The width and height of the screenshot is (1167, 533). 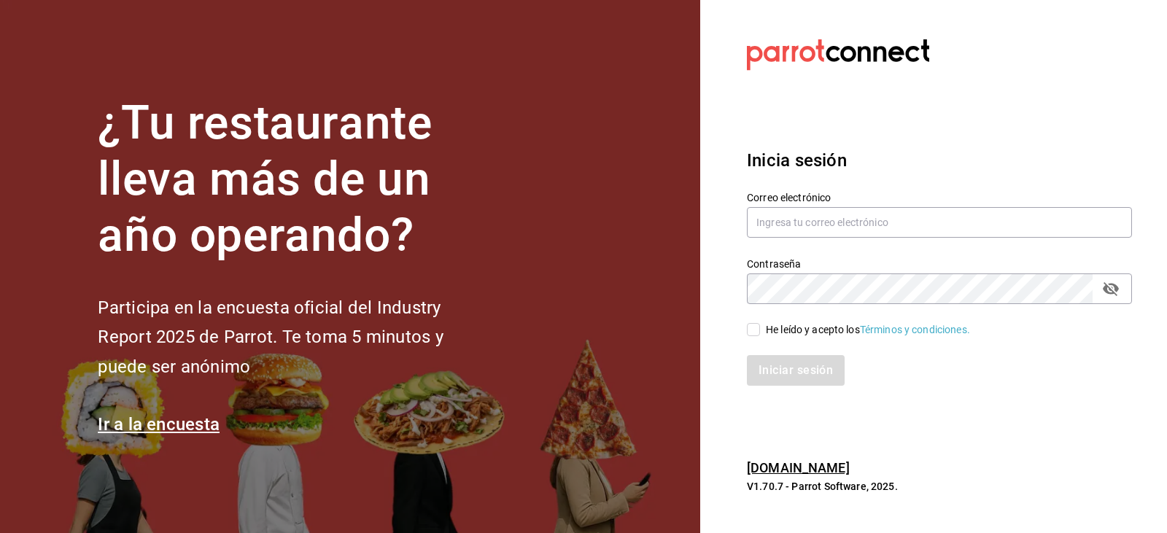 I want to click on input: Ingresa tu correo electrónico, so click(x=940, y=223).